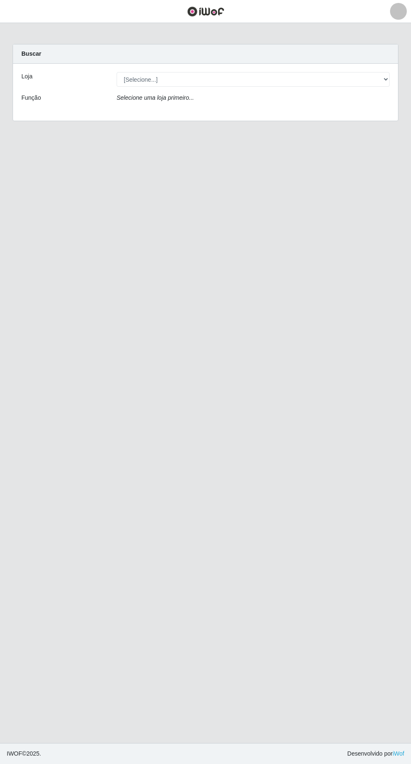 The height and width of the screenshot is (764, 411). Describe the element at coordinates (27, 76) in the screenshot. I see `label: Loja` at that location.